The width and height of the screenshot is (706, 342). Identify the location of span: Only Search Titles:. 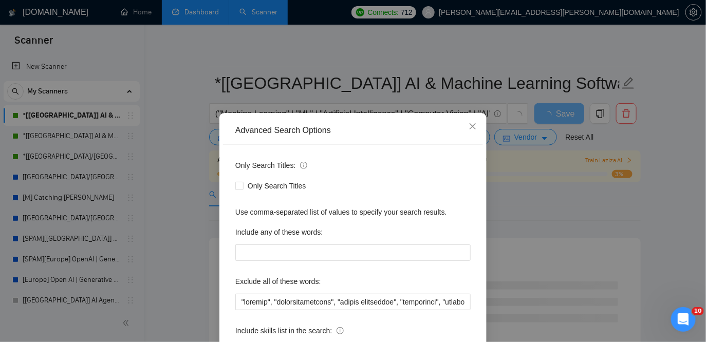
(271, 165).